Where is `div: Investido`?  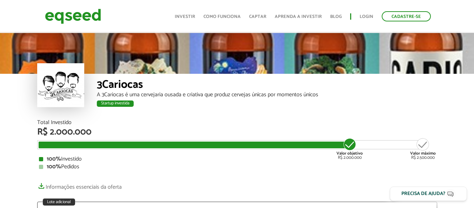 div: Investido is located at coordinates (237, 159).